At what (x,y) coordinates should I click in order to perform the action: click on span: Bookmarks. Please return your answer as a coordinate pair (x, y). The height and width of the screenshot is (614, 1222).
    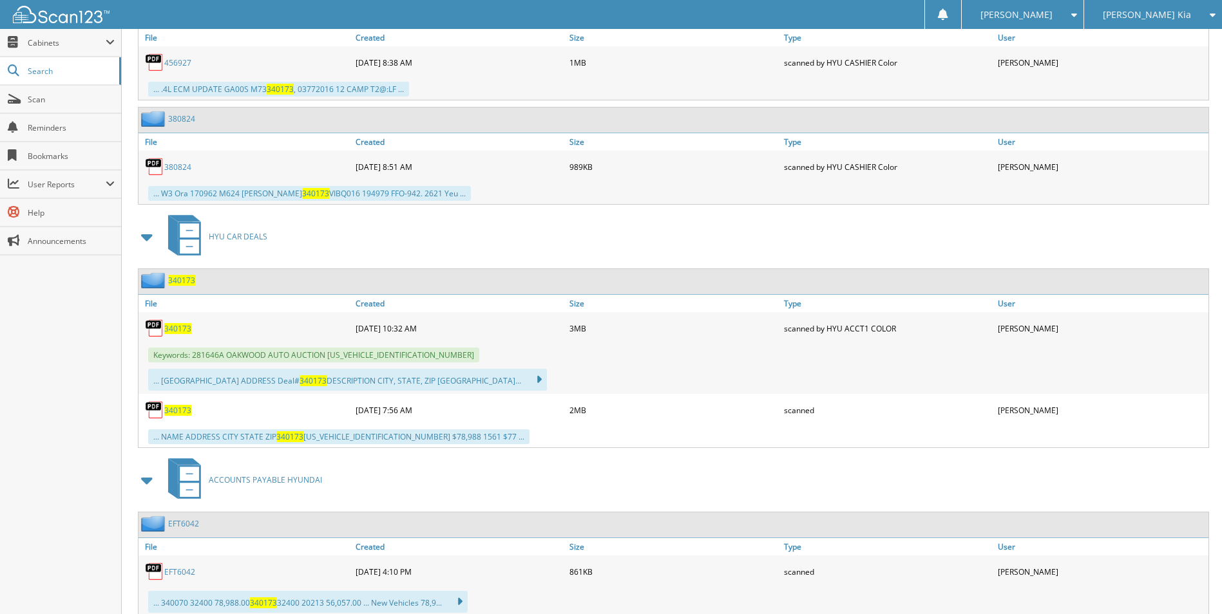
    Looking at the image, I should click on (71, 156).